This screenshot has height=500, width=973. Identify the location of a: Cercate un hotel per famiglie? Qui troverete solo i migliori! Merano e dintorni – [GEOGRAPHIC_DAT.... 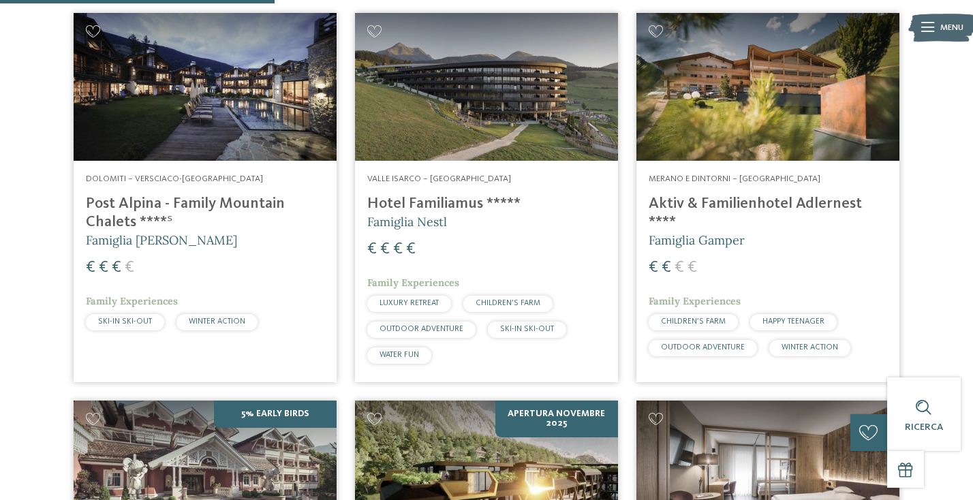
(768, 197).